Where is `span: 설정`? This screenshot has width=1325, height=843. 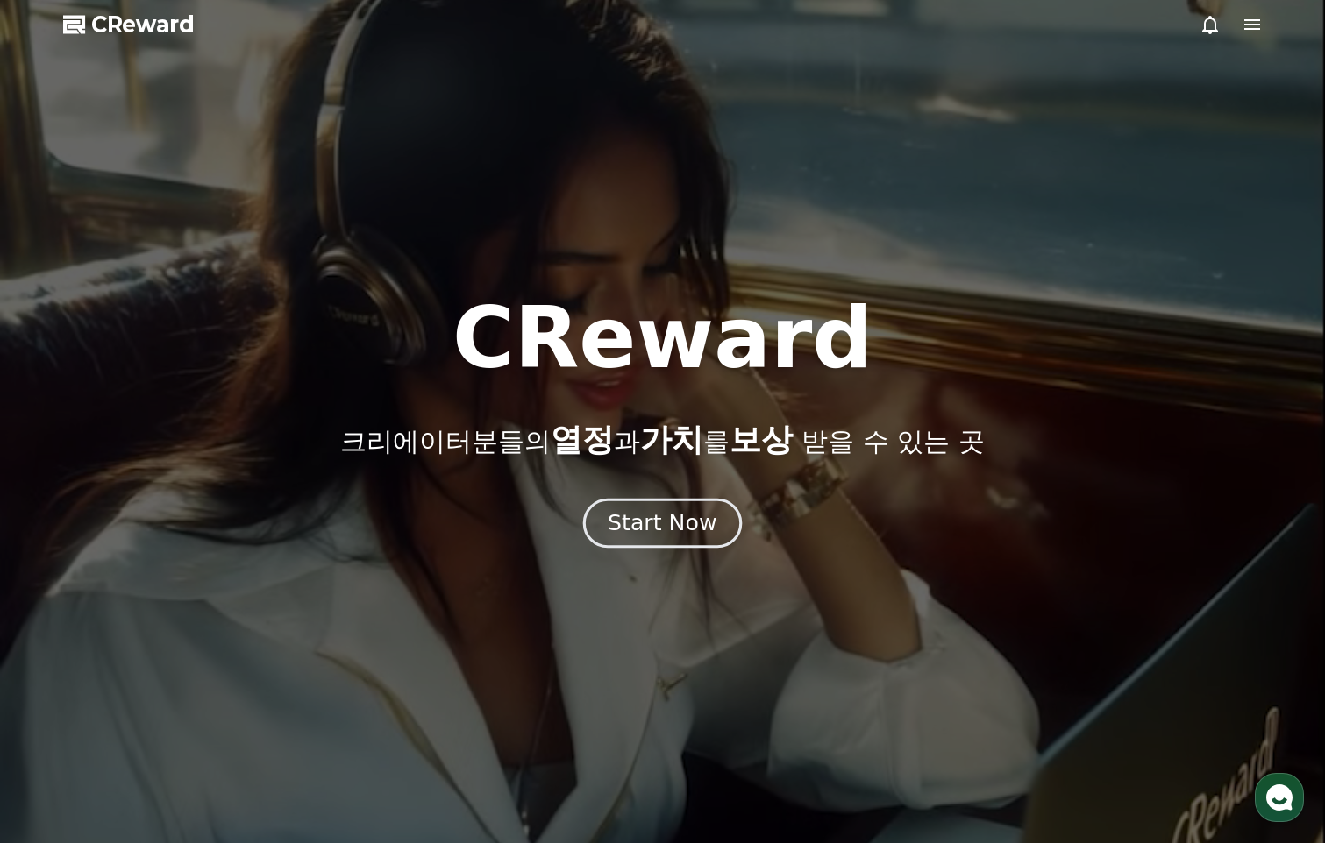 span: 설정 is located at coordinates (281, 589).